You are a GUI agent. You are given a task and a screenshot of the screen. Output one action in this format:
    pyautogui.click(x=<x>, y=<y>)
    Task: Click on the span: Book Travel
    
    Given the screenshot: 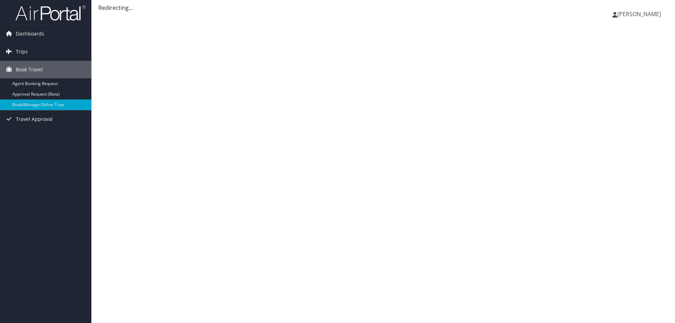 What is the action you would take?
    pyautogui.click(x=29, y=70)
    